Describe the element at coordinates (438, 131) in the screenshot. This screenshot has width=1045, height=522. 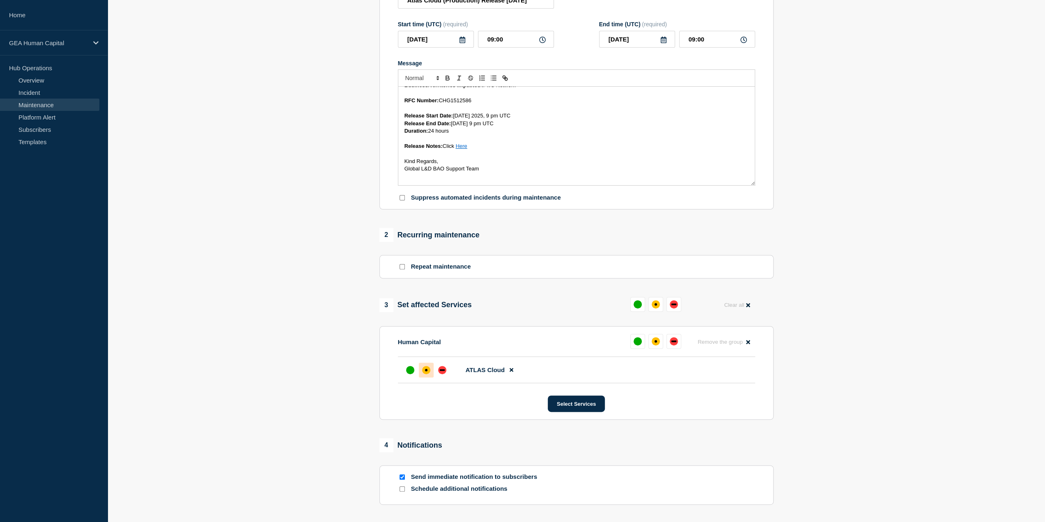
I see `span: 24 hours` at that location.